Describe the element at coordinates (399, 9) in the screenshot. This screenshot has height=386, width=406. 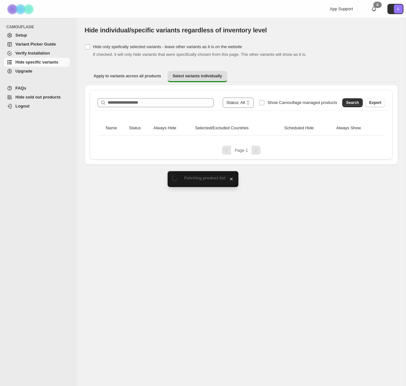
I see `span: Avatar with initials E` at that location.